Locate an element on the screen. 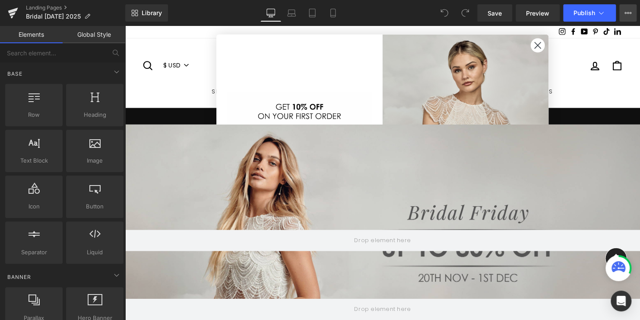 The image size is (640, 320). a: New Styles Added to SaleShop the Sale is located at coordinates (261, 91).